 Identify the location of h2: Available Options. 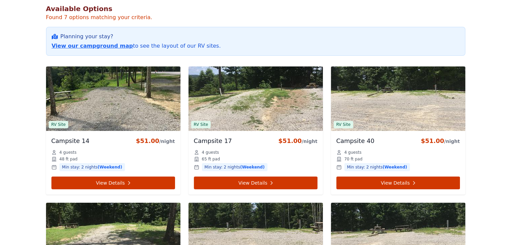
(256, 9).